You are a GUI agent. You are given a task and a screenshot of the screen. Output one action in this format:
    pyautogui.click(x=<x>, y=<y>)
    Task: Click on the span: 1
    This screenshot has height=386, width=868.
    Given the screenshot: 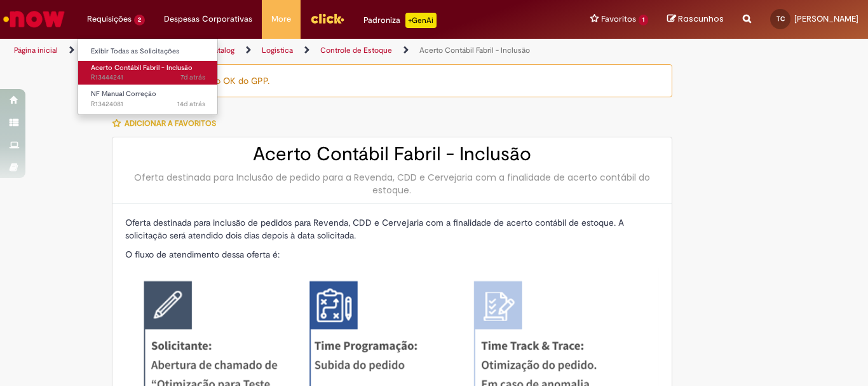 What is the action you would take?
    pyautogui.click(x=643, y=20)
    